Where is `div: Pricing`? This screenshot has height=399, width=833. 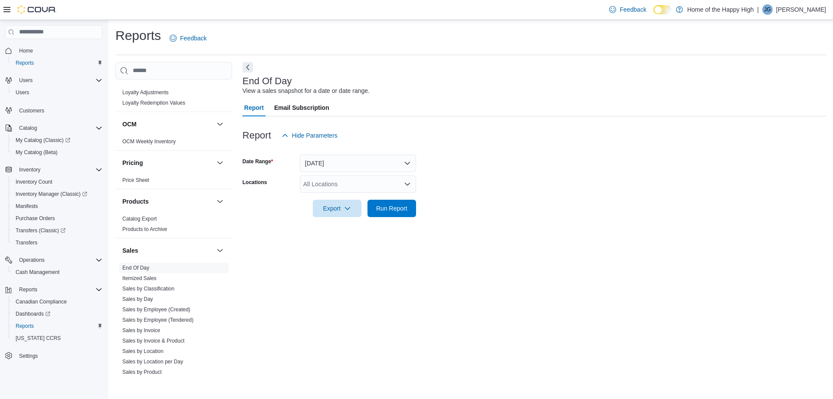 div: Pricing is located at coordinates (174, 182).